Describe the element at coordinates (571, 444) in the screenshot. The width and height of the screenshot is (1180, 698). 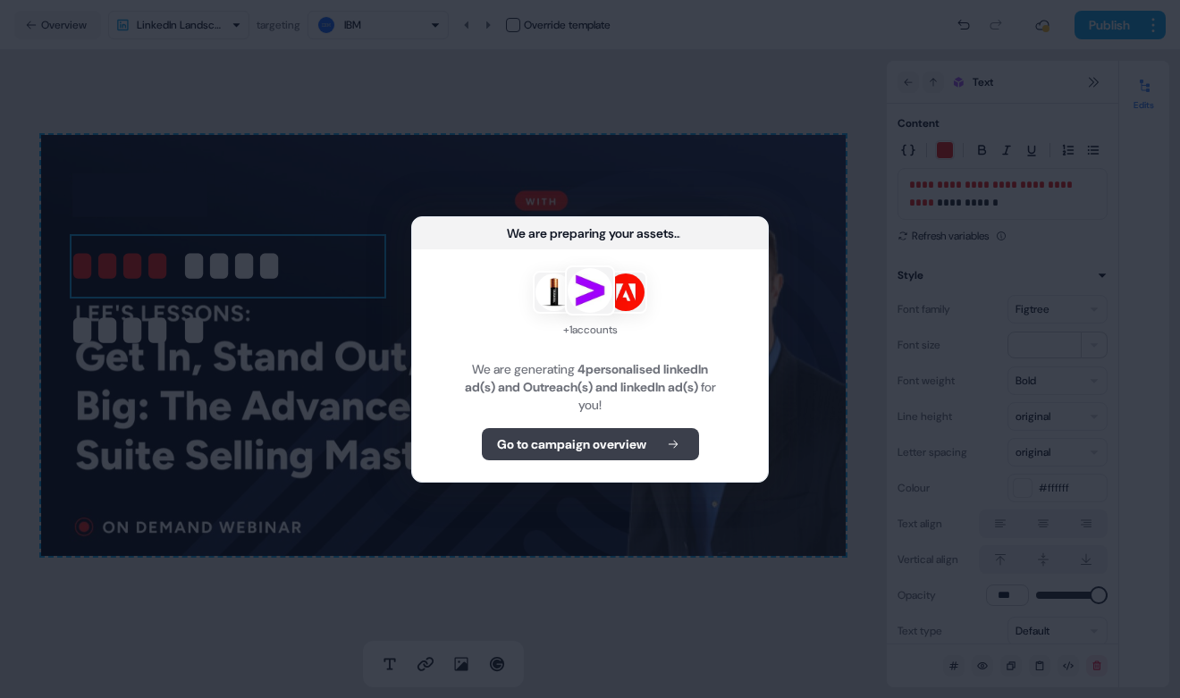
I see `b: Go to campaign overview` at that location.